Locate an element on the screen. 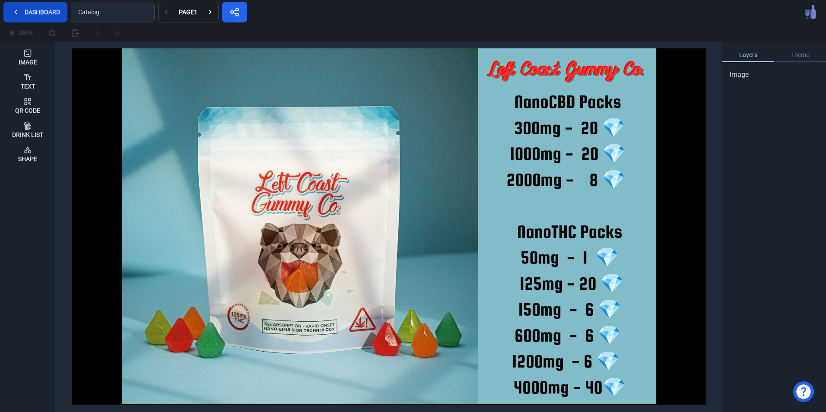  button: Shape is located at coordinates (28, 154).